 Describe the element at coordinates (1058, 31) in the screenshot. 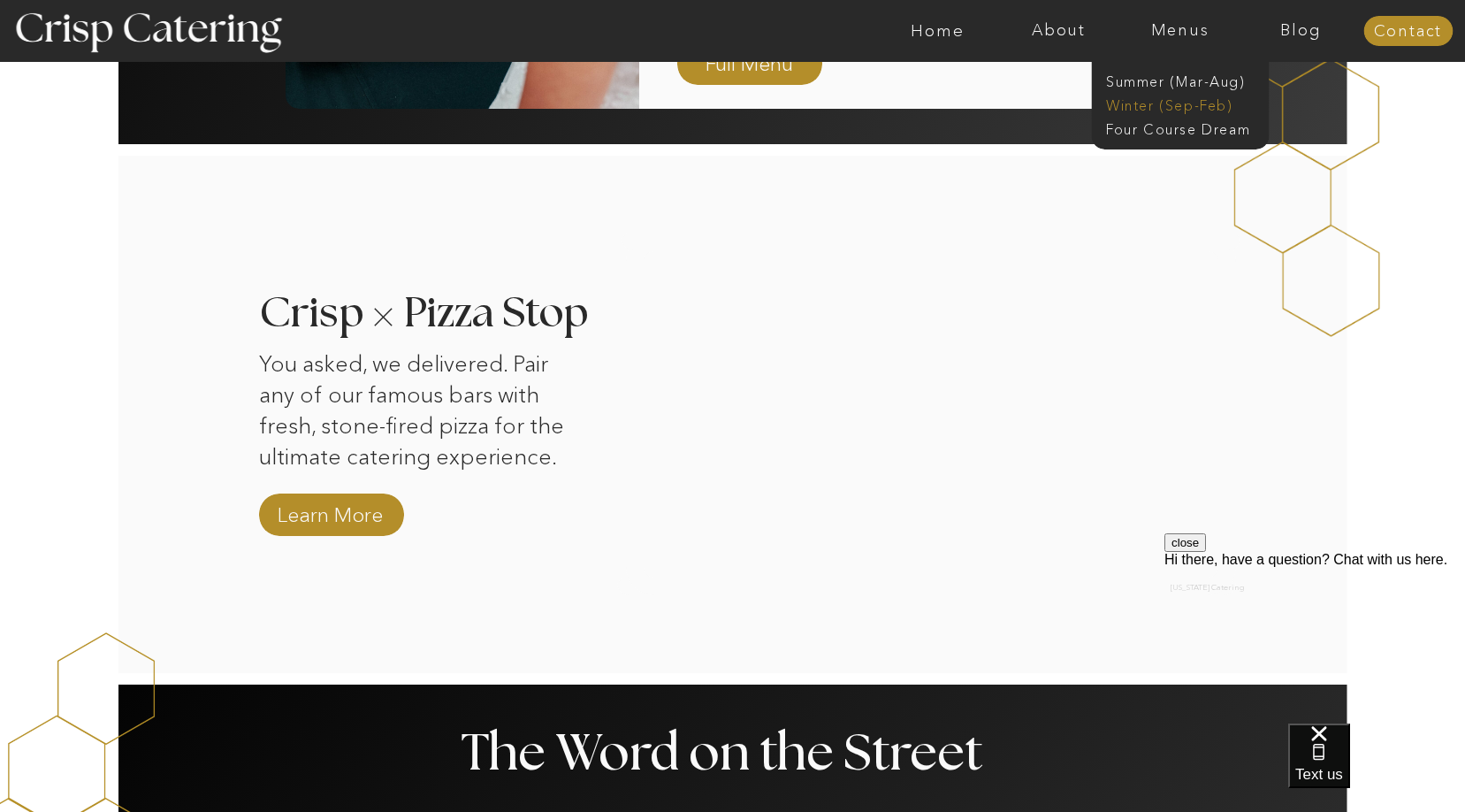

I see `a: About` at that location.